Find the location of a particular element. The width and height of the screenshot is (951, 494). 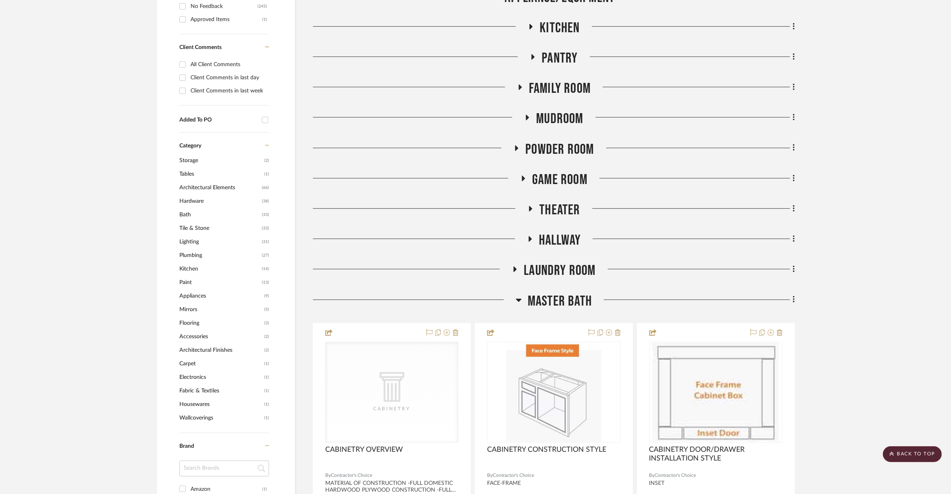

span: Plumbing is located at coordinates (220, 256).